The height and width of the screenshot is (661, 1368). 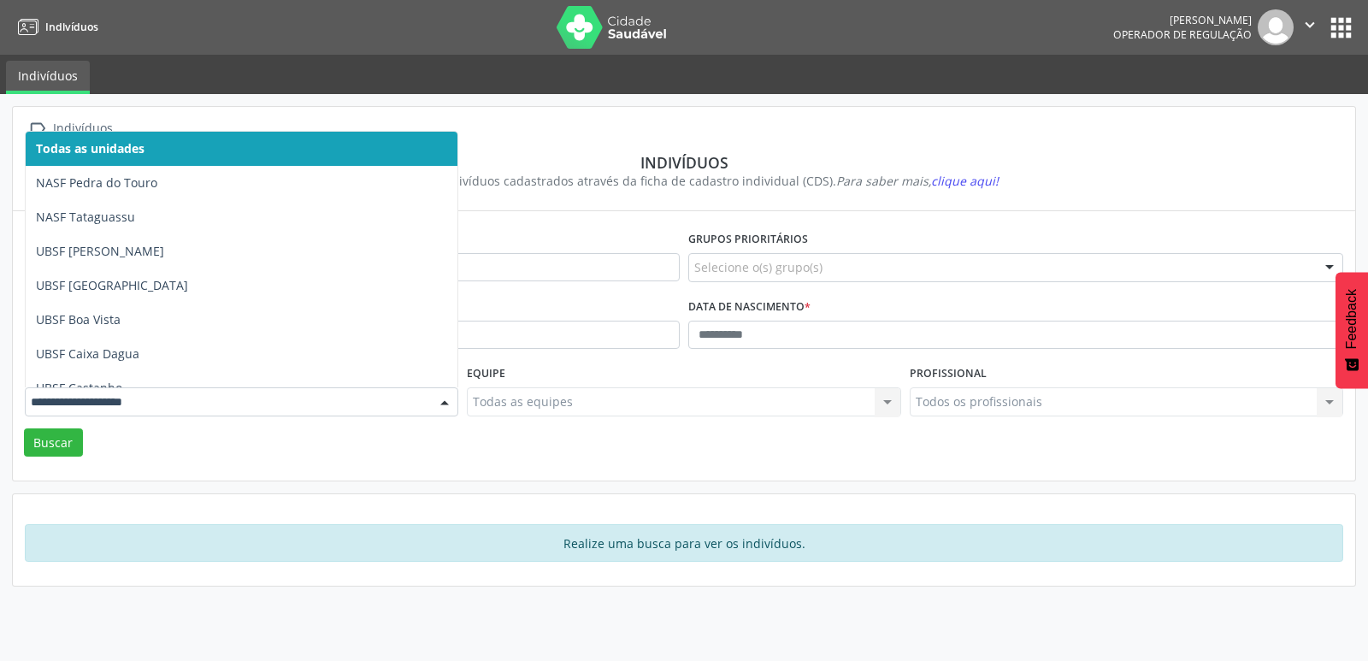 What do you see at coordinates (749, 307) in the screenshot?
I see `label: Data de nascimento` at bounding box center [749, 307].